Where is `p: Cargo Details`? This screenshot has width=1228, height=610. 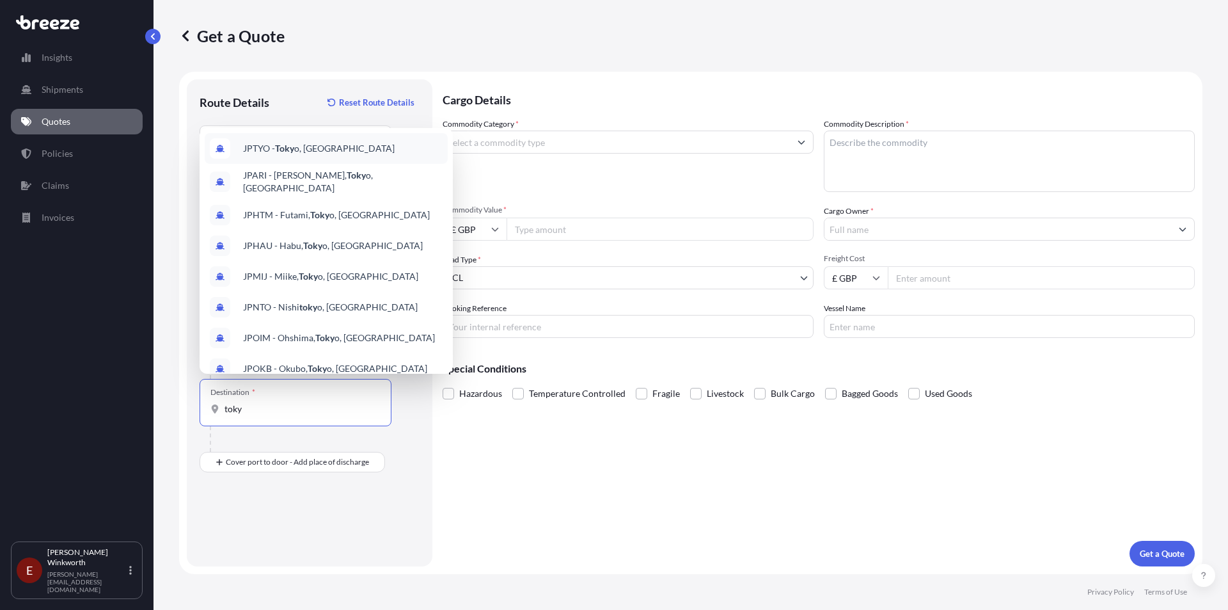 p: Cargo Details is located at coordinates (819, 99).